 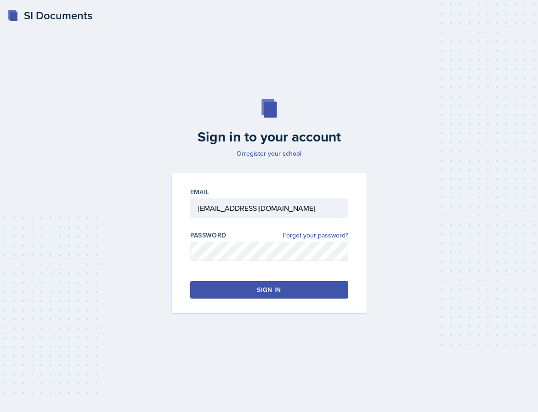 I want to click on label: Password, so click(x=208, y=235).